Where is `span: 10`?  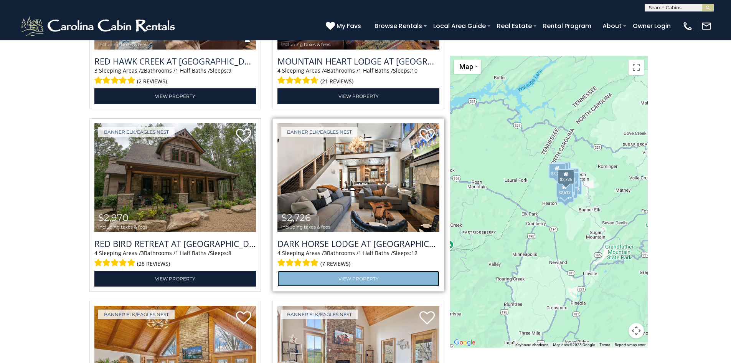
span: 10 is located at coordinates (415, 70).